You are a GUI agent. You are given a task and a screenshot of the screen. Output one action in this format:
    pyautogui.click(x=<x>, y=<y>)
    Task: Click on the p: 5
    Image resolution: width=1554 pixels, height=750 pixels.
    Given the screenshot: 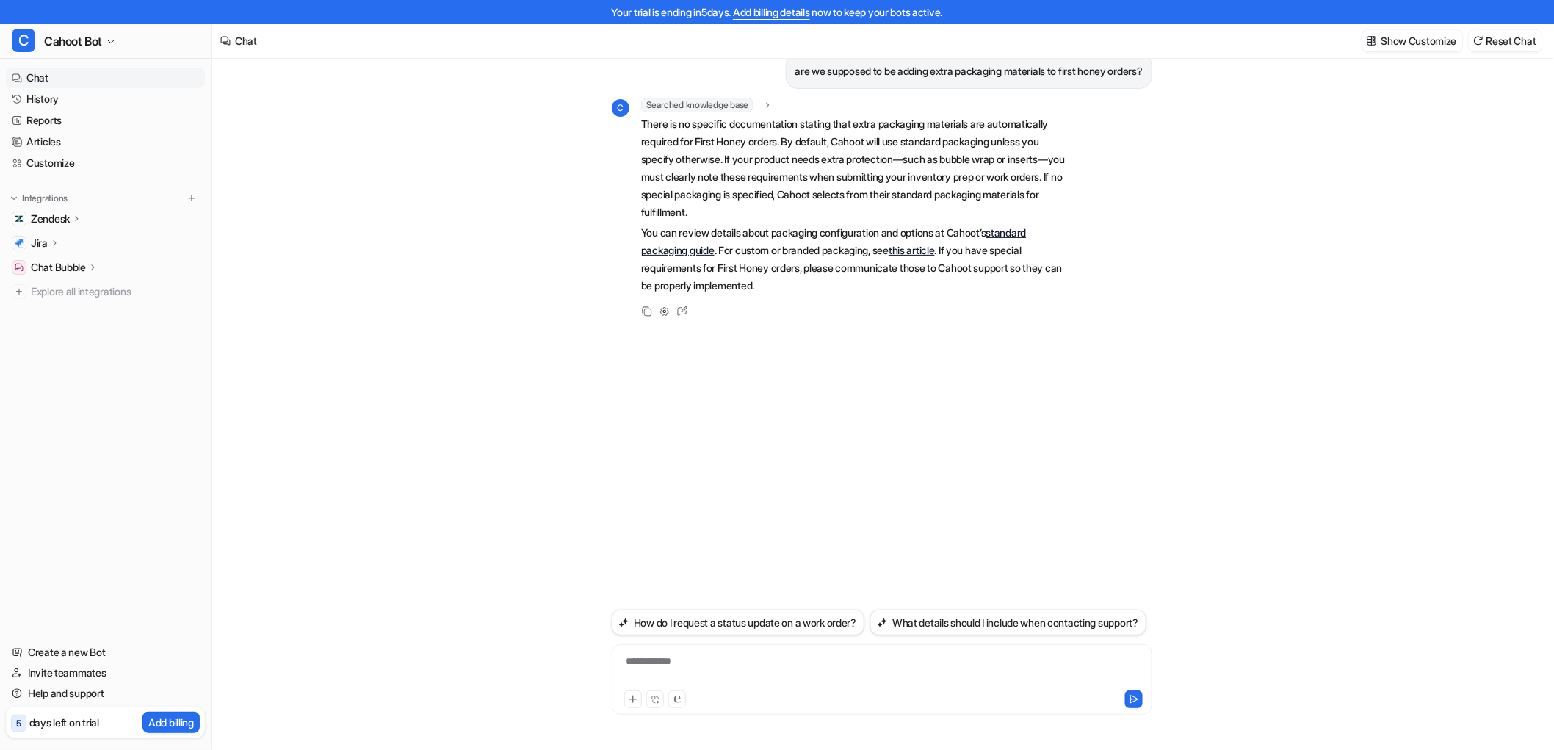 What is the action you would take?
    pyautogui.click(x=18, y=723)
    